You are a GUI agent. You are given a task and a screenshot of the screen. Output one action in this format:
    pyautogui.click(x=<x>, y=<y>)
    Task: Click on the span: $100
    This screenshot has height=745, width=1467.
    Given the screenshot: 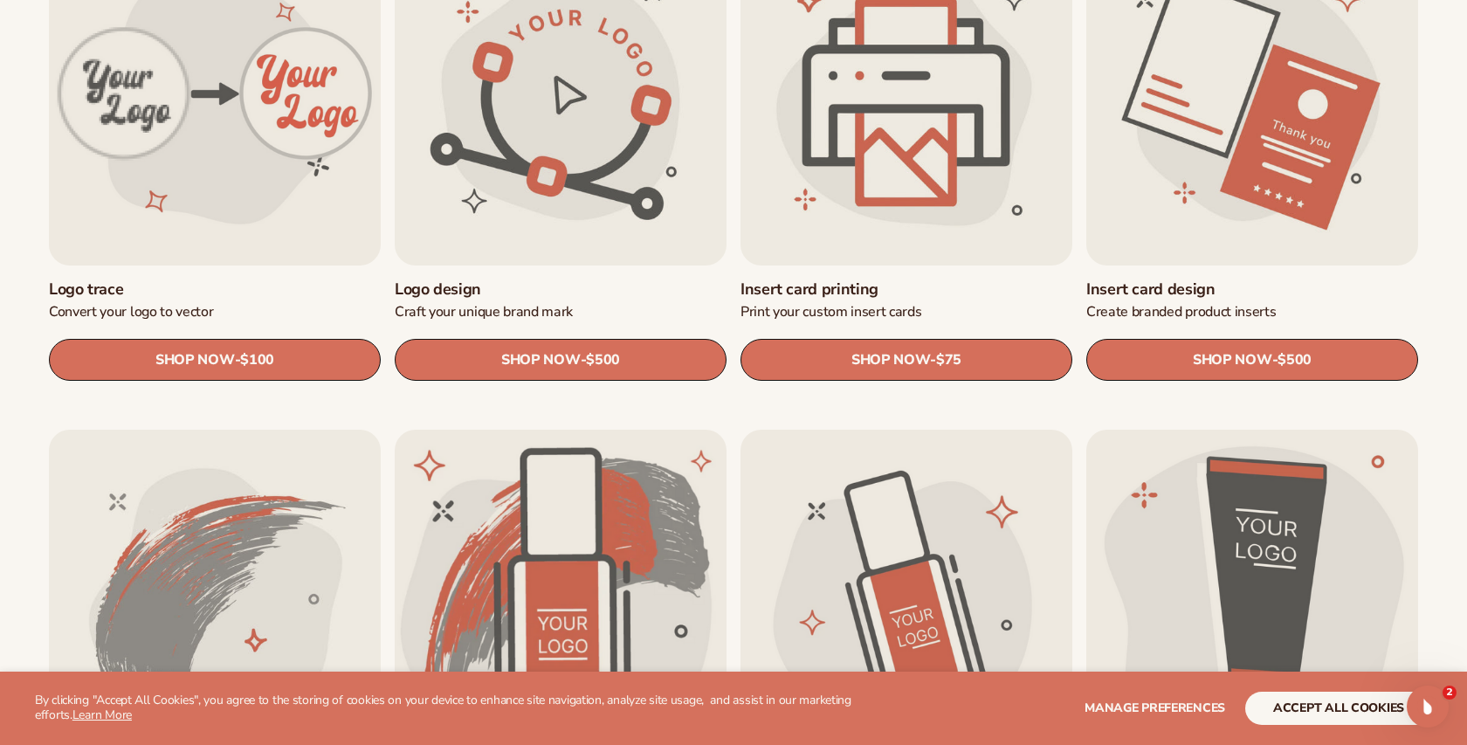 What is the action you would take?
    pyautogui.click(x=257, y=360)
    